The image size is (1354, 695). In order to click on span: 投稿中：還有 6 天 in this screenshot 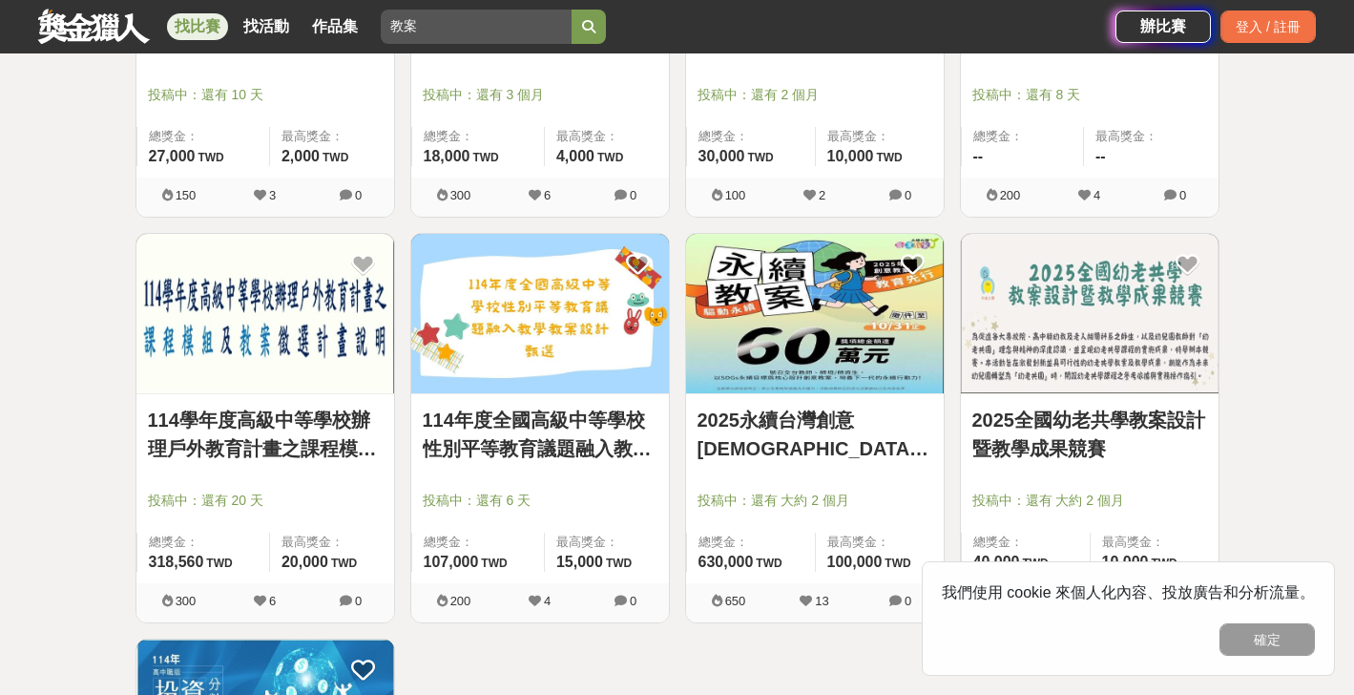, I will do `click(540, 500)`.